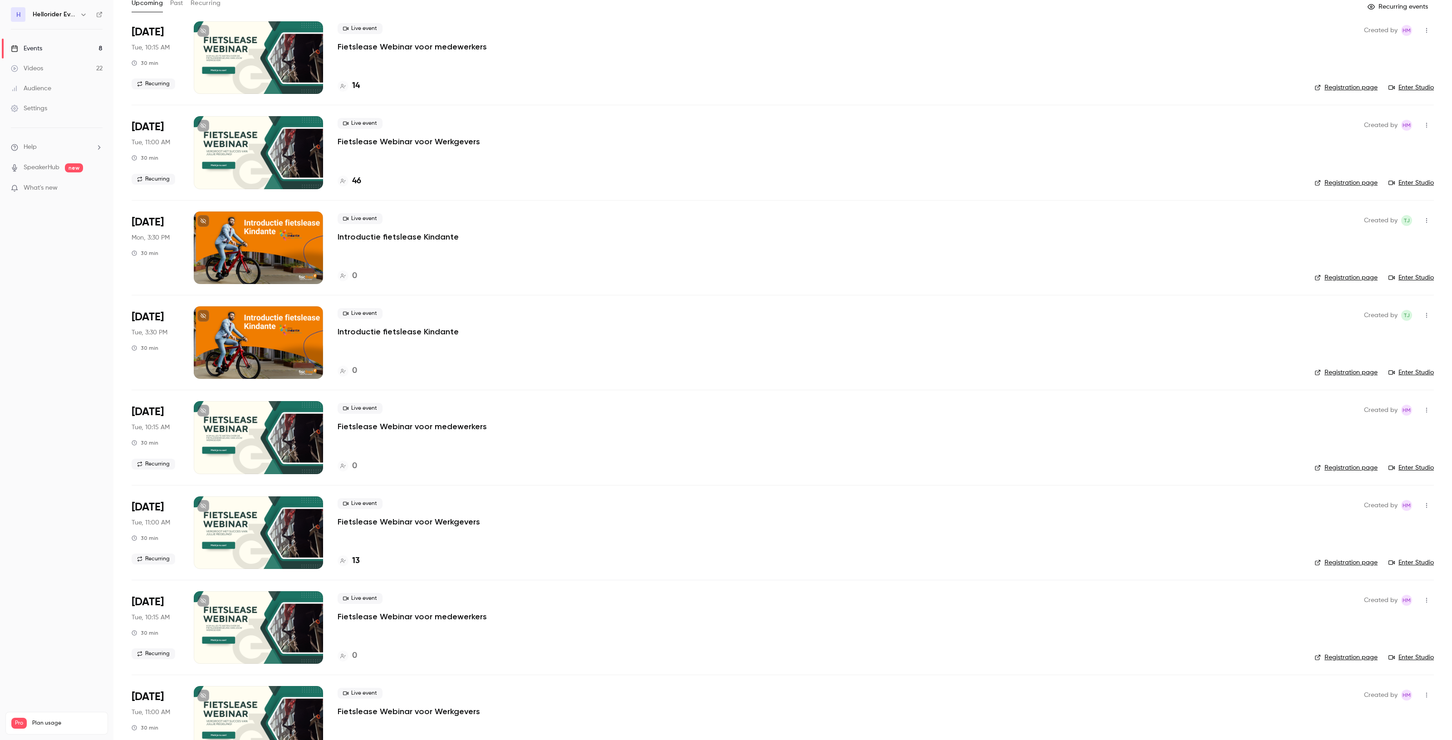  Describe the element at coordinates (40, 188) in the screenshot. I see `span: What's new` at that location.